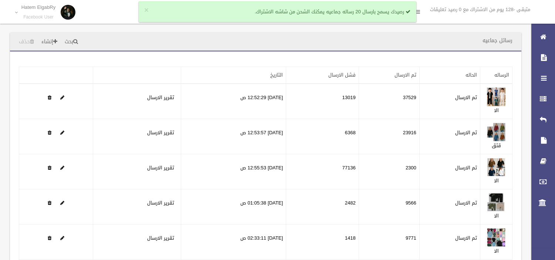 This screenshot has height=260, width=555. I want to click on td: 9771, so click(389, 242).